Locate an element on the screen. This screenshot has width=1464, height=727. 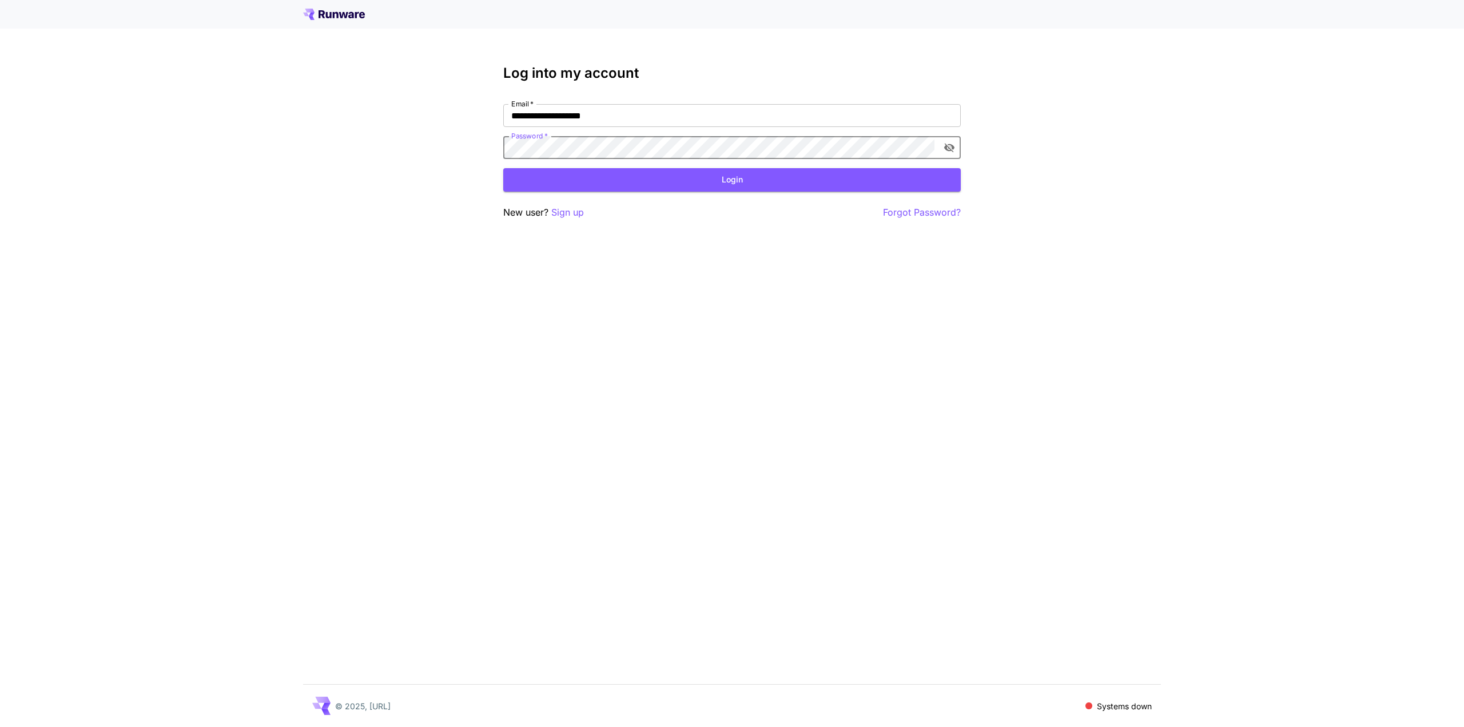
button: Sign up is located at coordinates (567, 212).